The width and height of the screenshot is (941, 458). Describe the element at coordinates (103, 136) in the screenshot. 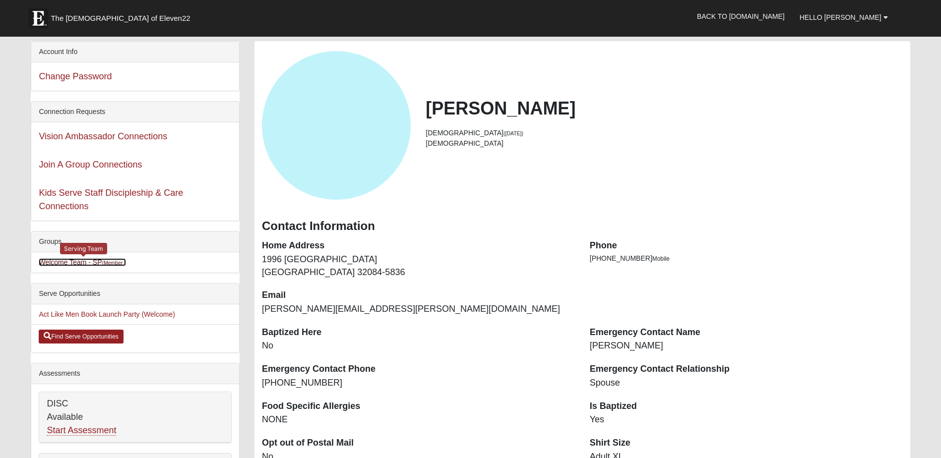

I see `a: Vision Ambassador Connections` at that location.